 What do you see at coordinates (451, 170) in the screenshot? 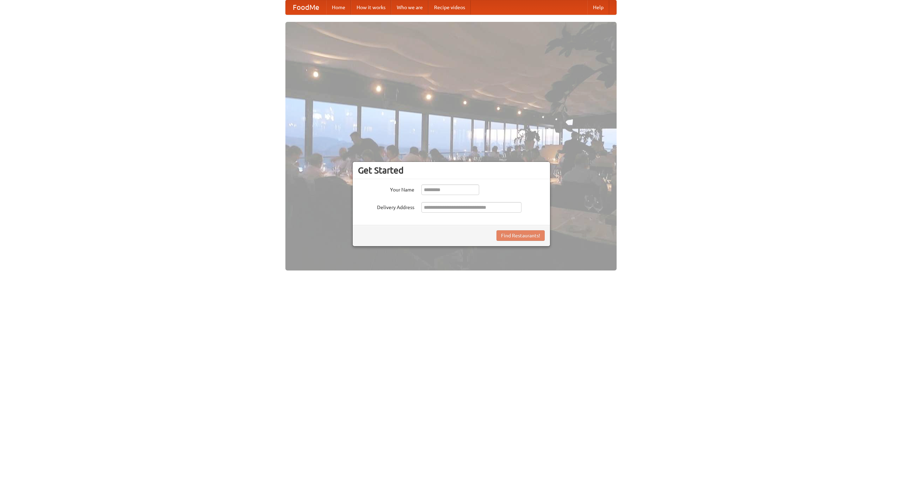
I see `h3: Get Started` at bounding box center [451, 170].